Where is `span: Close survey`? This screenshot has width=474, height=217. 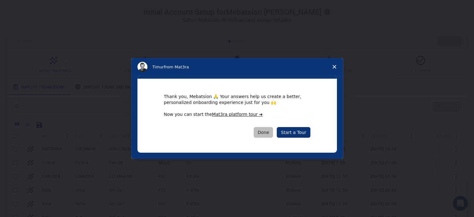
span: Close survey is located at coordinates (334, 67).